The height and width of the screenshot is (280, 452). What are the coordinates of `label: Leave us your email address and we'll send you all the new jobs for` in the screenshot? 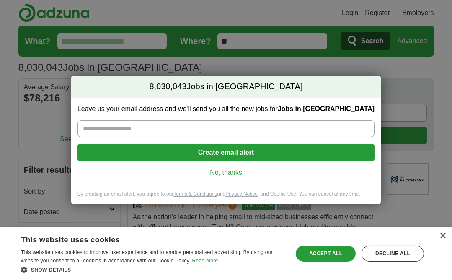 It's located at (226, 109).